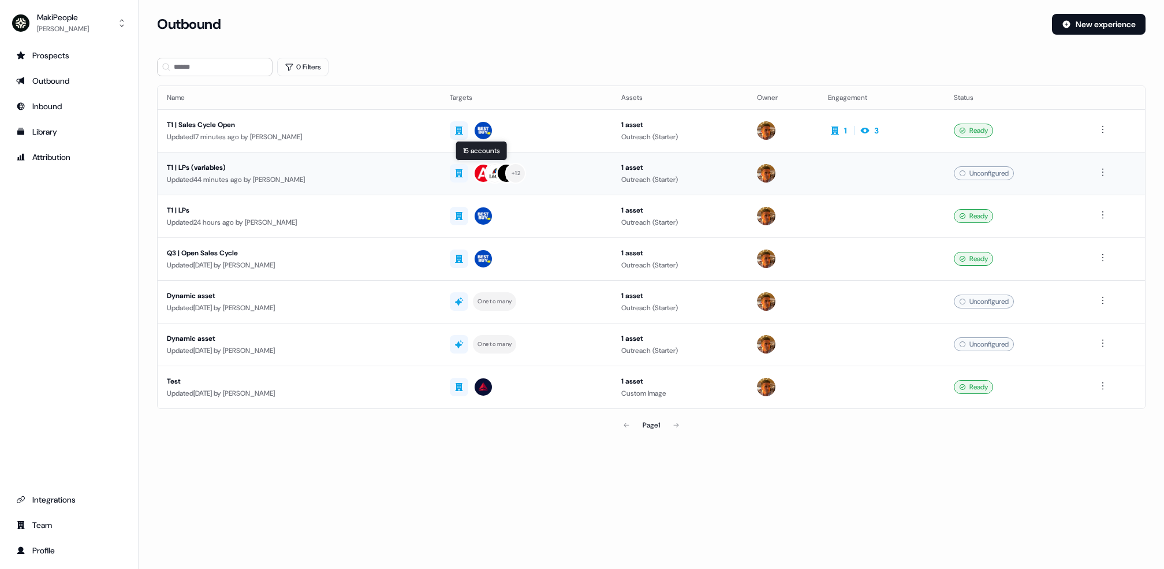  Describe the element at coordinates (680, 98) in the screenshot. I see `th: Assets` at that location.